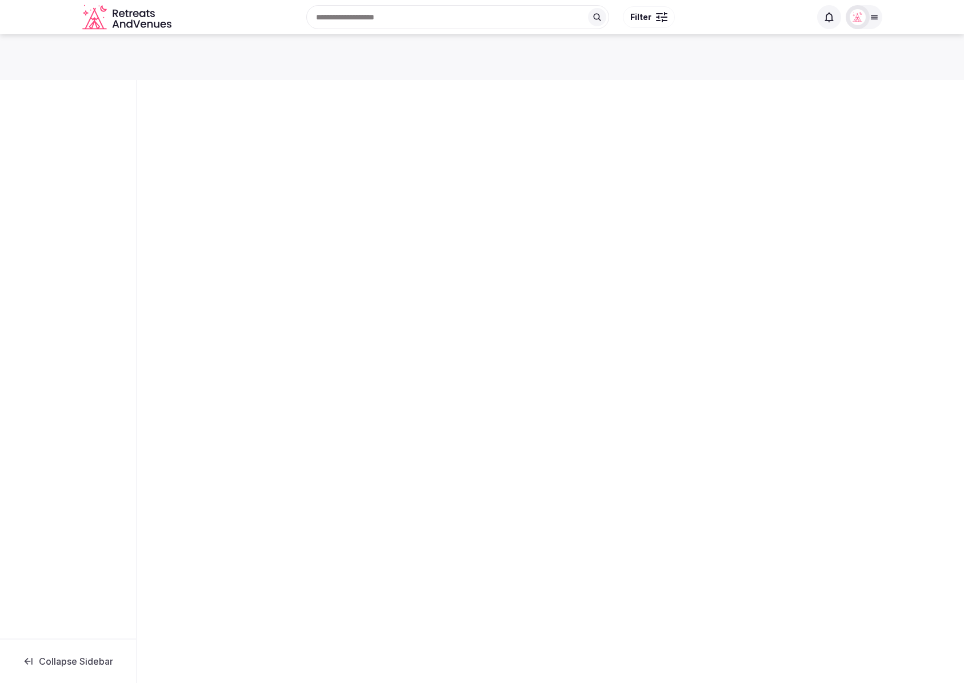  What do you see at coordinates (858, 17) in the screenshot?
I see `img: miaceralde` at bounding box center [858, 17].